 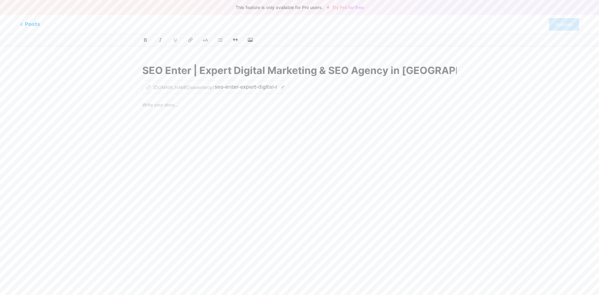 What do you see at coordinates (564, 24) in the screenshot?
I see `button: Publish` at bounding box center [564, 24].